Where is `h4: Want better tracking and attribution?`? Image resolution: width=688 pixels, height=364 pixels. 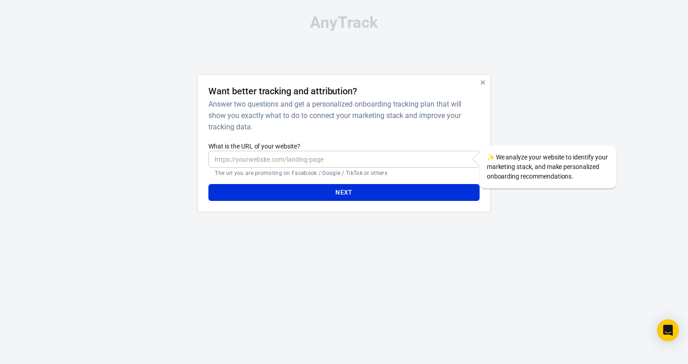 h4: Want better tracking and attribution? is located at coordinates (283, 91).